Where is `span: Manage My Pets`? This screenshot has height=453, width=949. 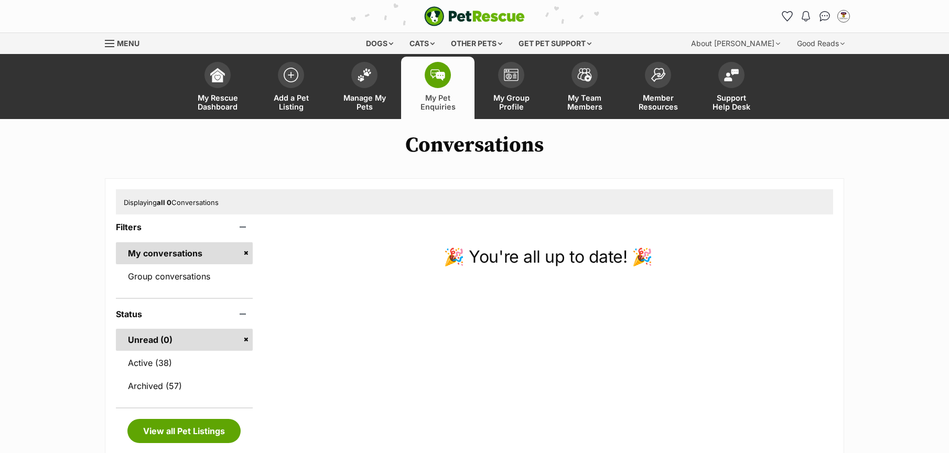 span: Manage My Pets is located at coordinates (364, 102).